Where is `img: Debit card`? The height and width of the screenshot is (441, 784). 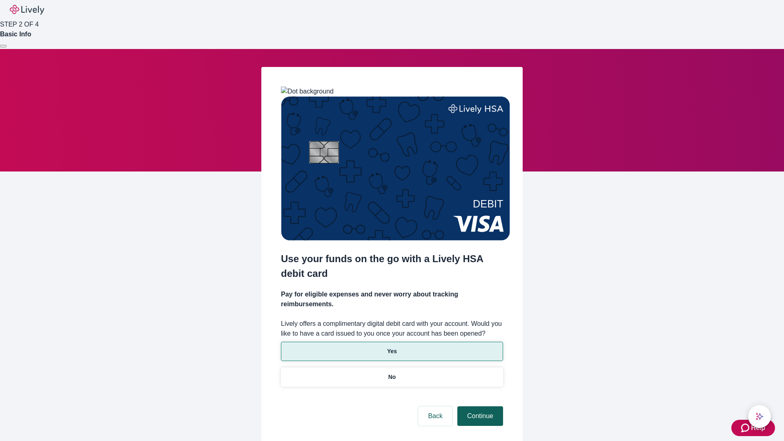
img: Debit card is located at coordinates (395, 168).